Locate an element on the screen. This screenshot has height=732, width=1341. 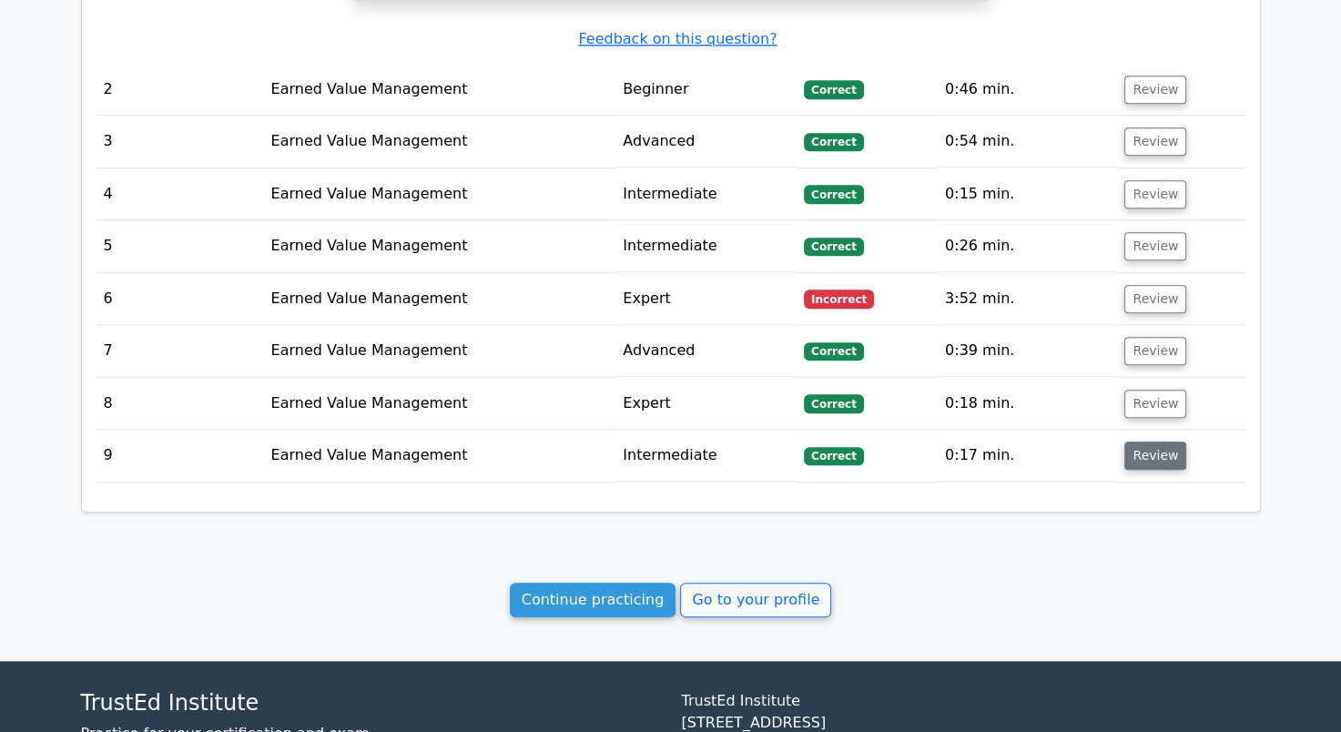
td: 0:18 min. is located at coordinates (1027, 403).